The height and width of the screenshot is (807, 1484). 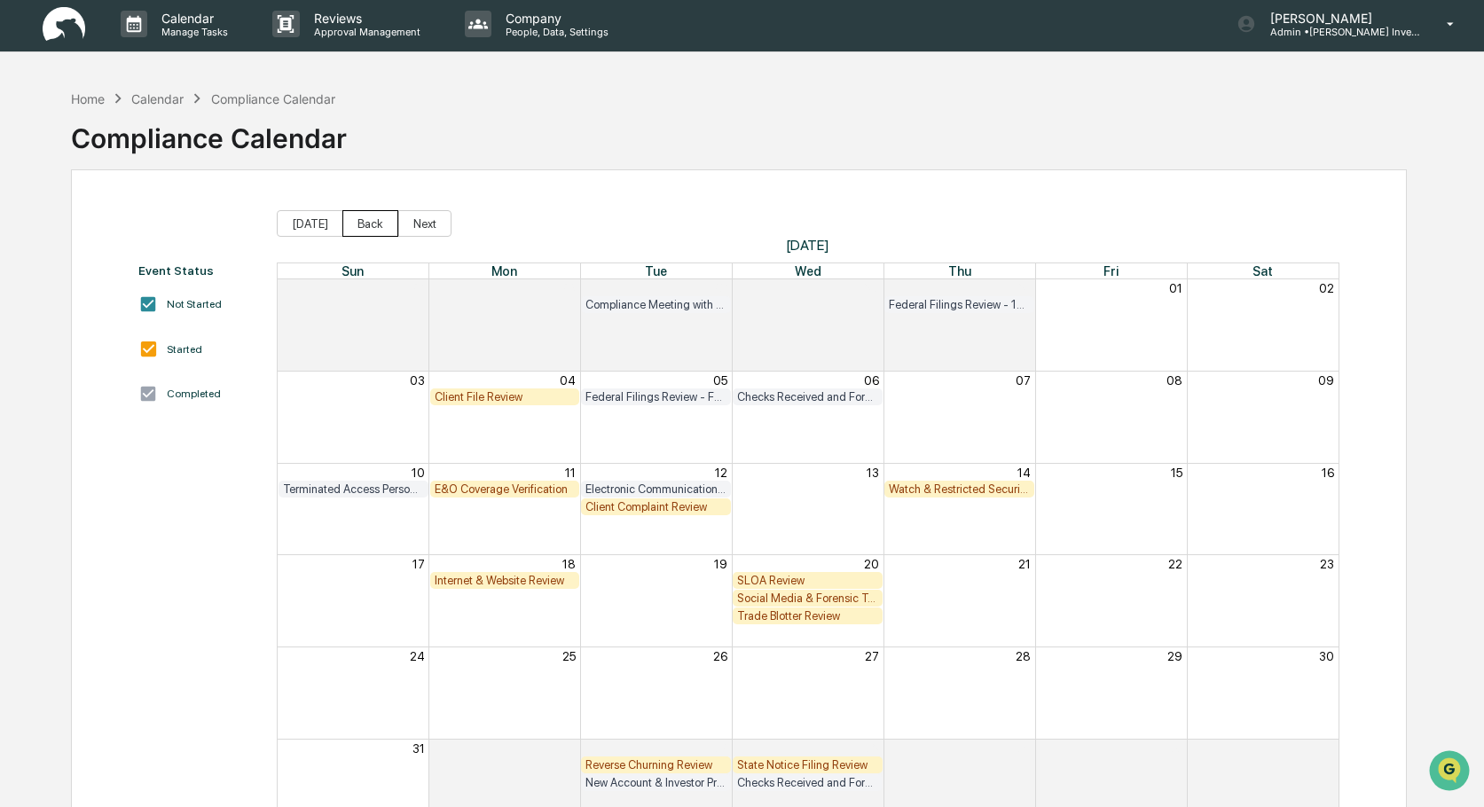 I want to click on span: Attestations, so click(x=183, y=232).